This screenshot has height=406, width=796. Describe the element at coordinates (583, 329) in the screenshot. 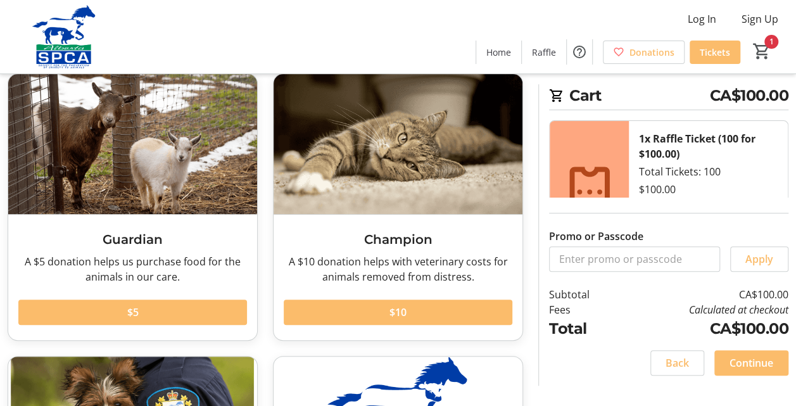

I see `td: Total` at that location.